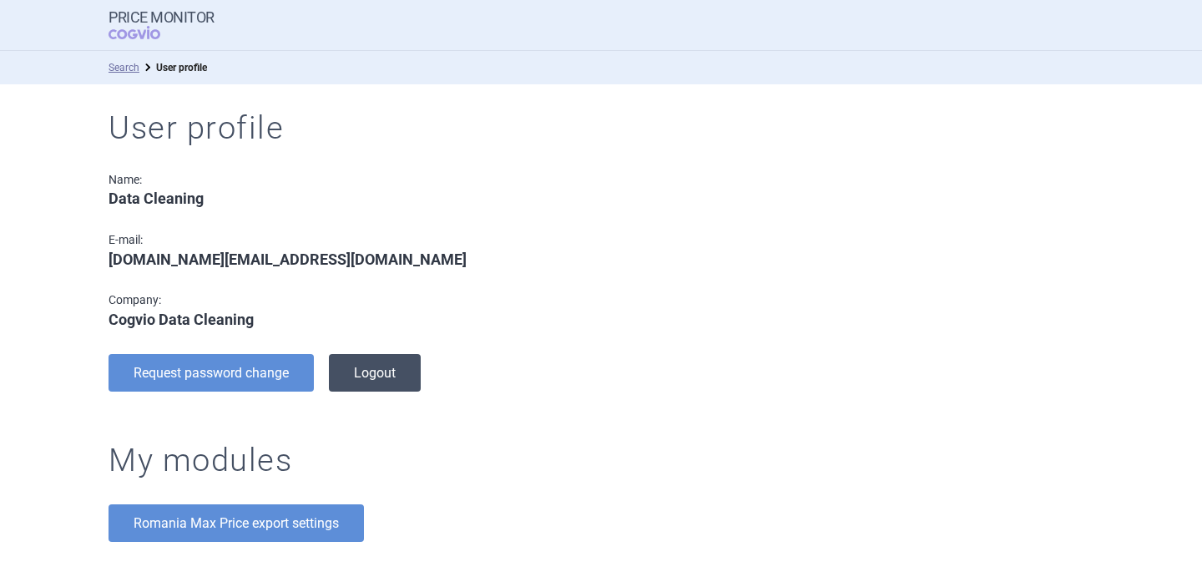  I want to click on strong: Price Monitor, so click(161, 18).